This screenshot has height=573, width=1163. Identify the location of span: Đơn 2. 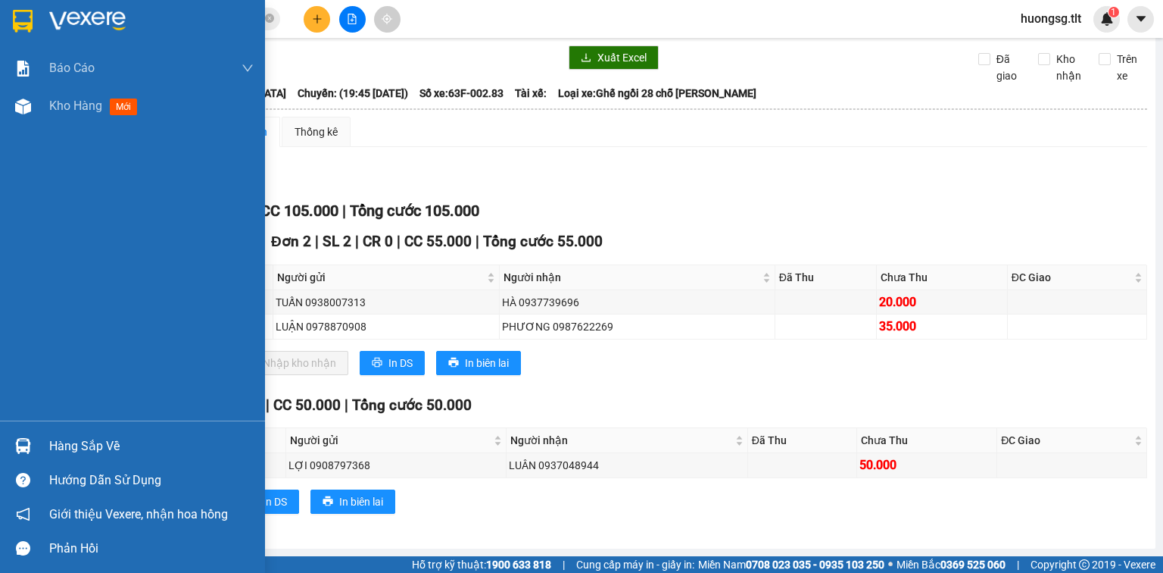
(291, 241).